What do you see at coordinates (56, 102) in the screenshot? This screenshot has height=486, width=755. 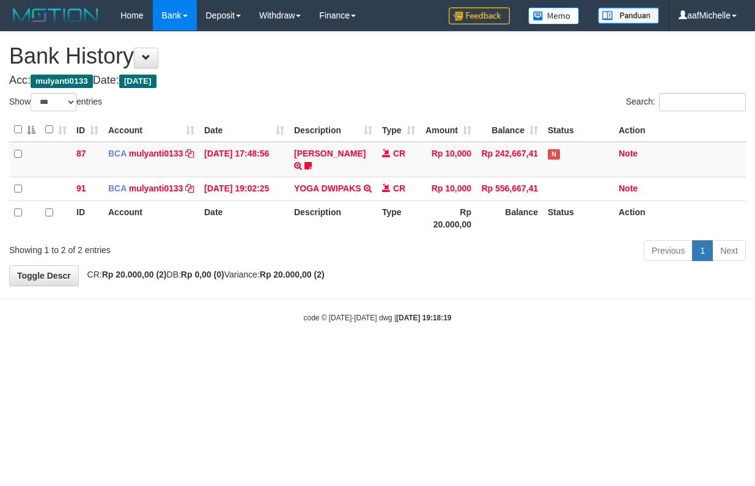 I see `label: Show entries` at bounding box center [56, 102].